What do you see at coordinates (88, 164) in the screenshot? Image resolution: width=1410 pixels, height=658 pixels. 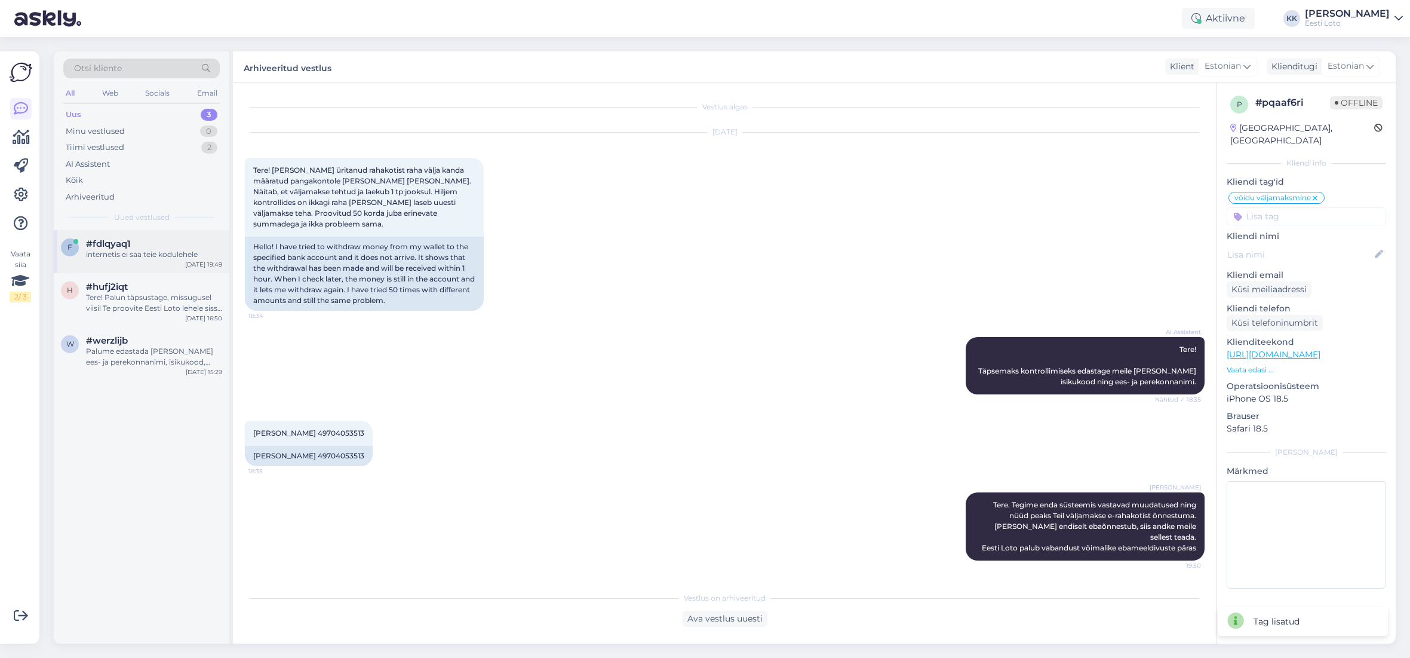 I see `div: AI Assistent` at bounding box center [88, 164].